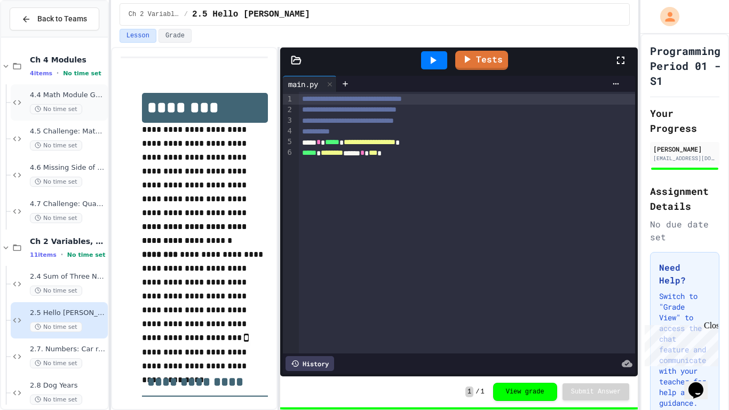 Image resolution: width=729 pixels, height=410 pixels. I want to click on div: History, so click(310, 363).